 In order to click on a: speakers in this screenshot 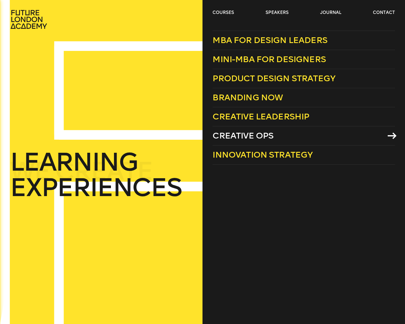, I will do `click(277, 13)`.